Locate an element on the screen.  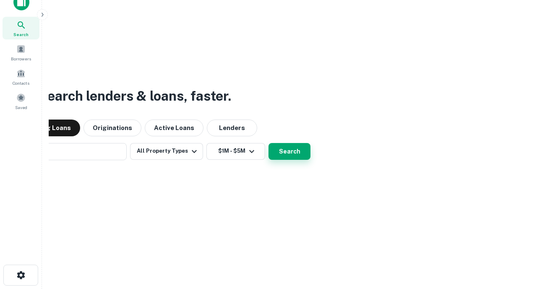
div: Saved is located at coordinates (21, 101).